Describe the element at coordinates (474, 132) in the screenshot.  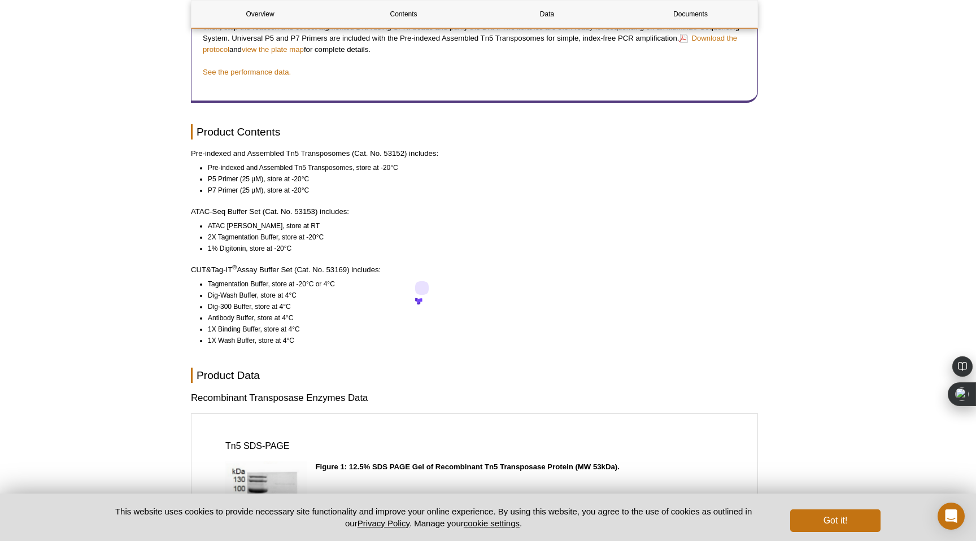
I see `h2: Product Contents` at that location.